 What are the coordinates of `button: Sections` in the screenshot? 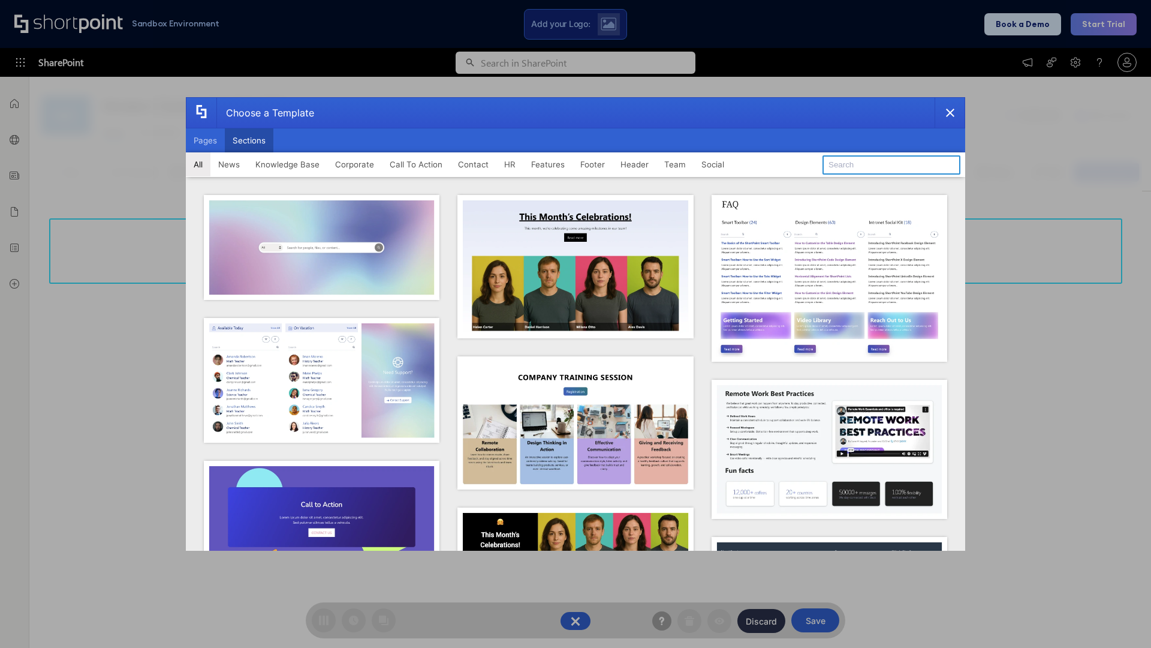 It's located at (249, 140).